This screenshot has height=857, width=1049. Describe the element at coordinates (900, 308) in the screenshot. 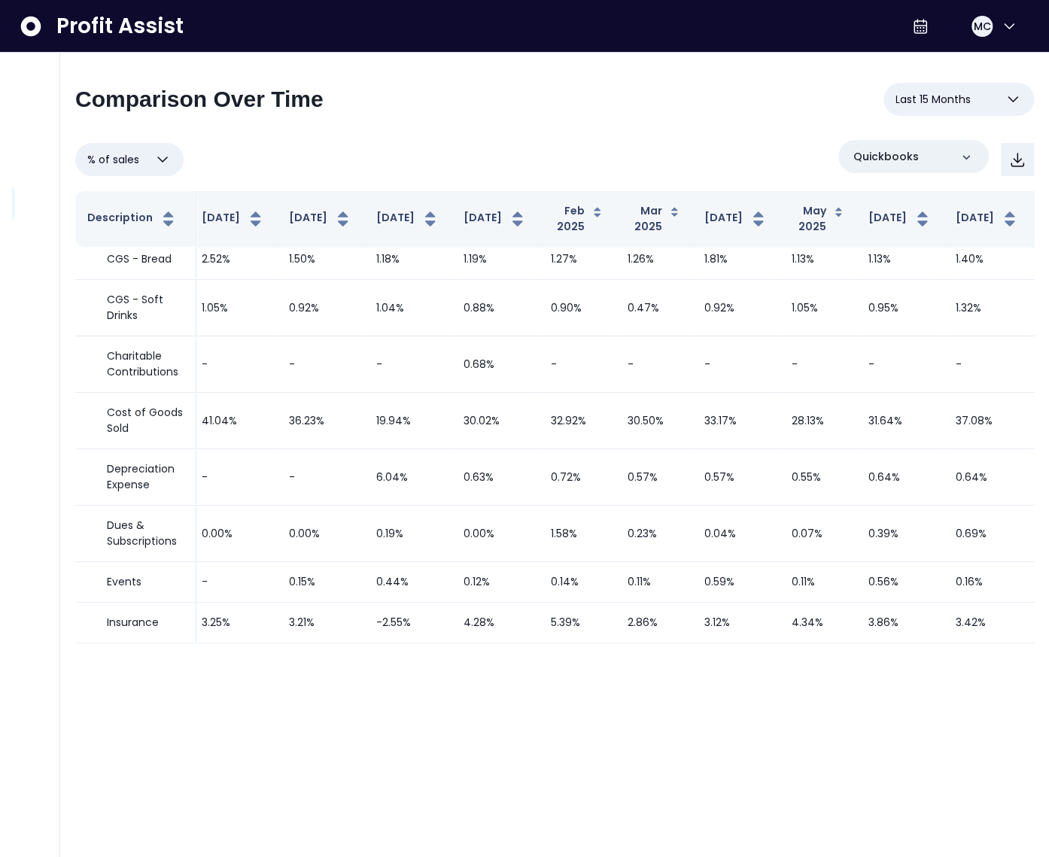

I see `td: 0.95%` at that location.